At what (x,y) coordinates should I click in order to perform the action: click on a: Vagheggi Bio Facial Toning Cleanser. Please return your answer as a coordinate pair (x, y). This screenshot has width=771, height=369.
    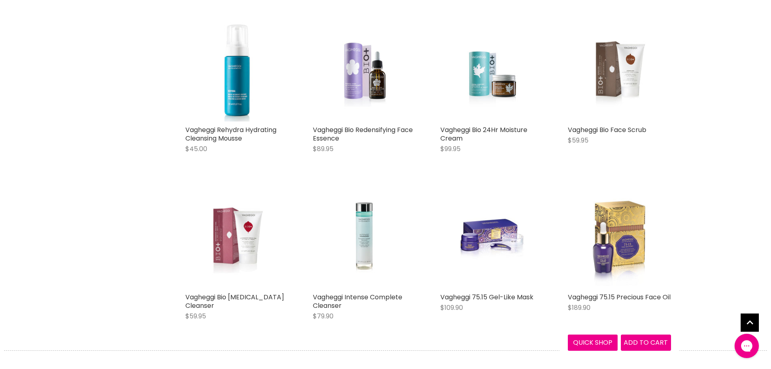
    Looking at the image, I should click on (237, 237).